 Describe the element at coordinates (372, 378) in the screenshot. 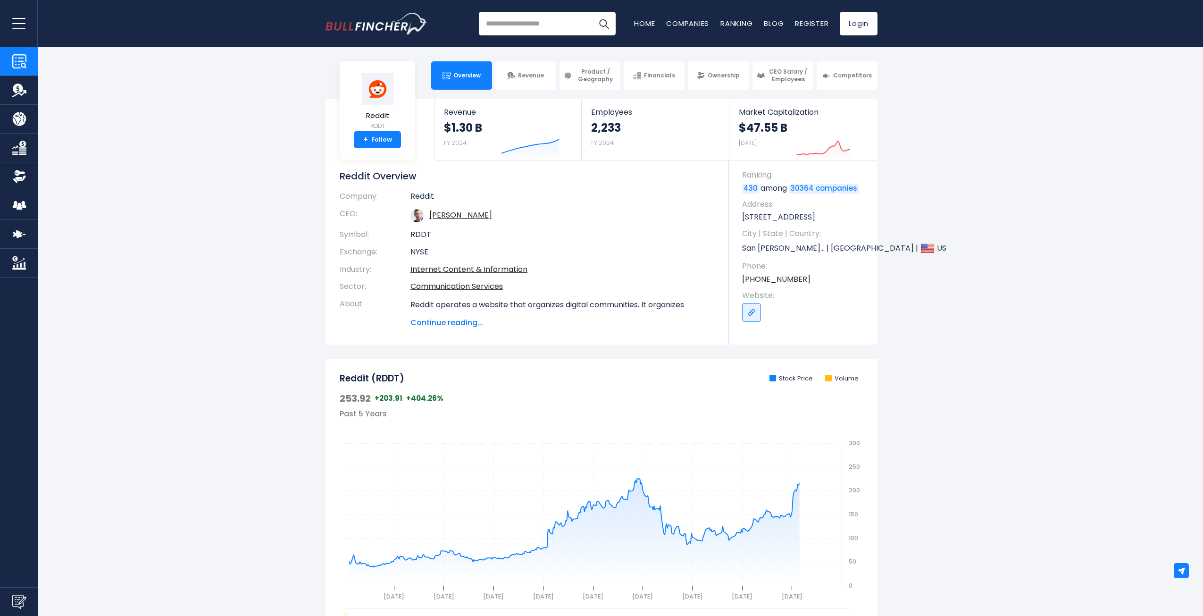

I see `h2: Reddit (RDDT)` at that location.